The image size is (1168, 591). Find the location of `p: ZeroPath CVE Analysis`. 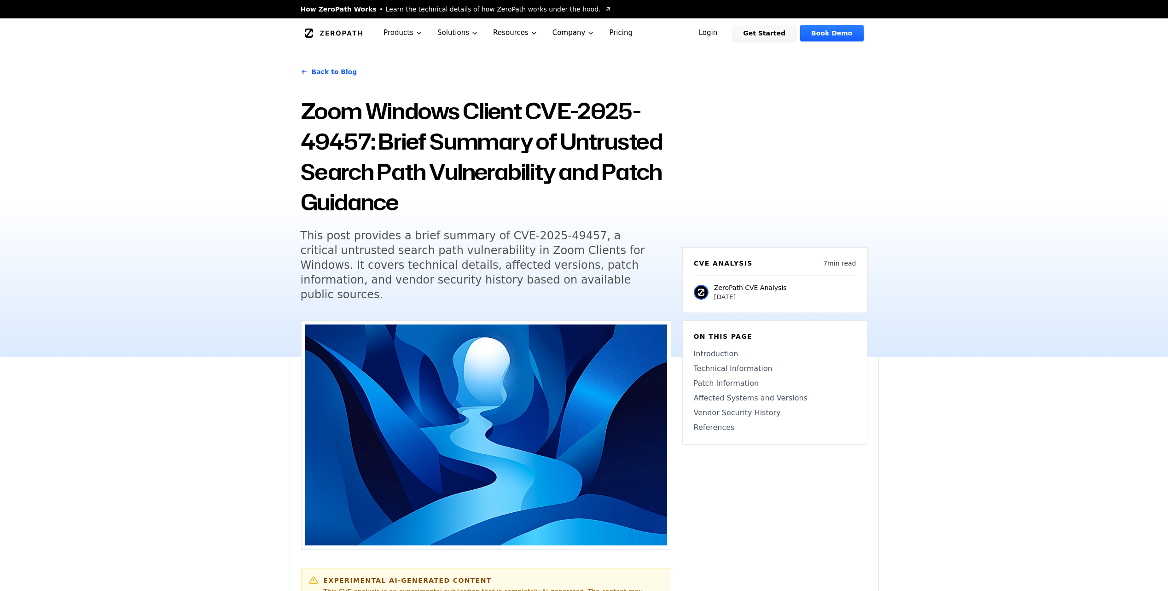

p: ZeroPath CVE Analysis is located at coordinates (750, 288).